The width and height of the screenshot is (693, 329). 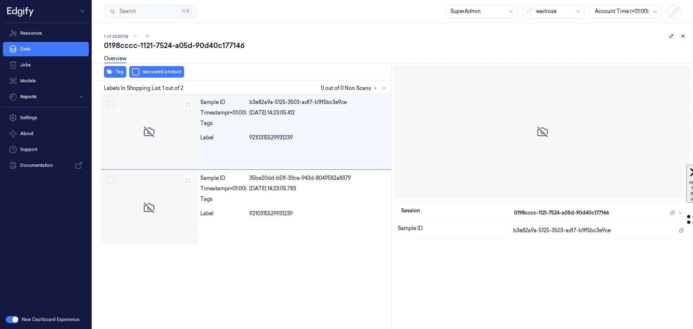 What do you see at coordinates (46, 165) in the screenshot?
I see `a: Documentation` at bounding box center [46, 165].